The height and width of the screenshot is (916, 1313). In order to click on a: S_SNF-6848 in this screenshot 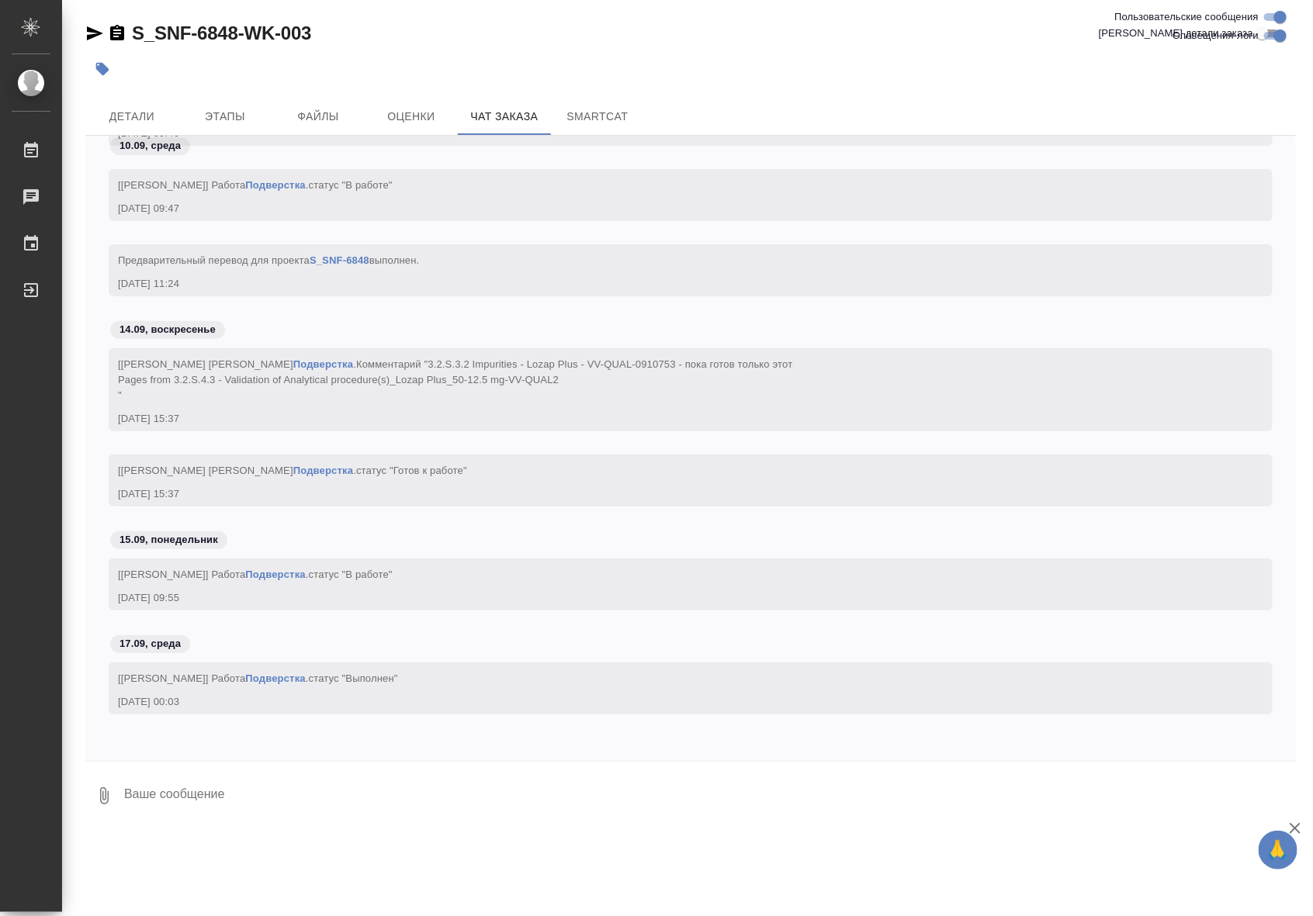, I will do `click(339, 260)`.